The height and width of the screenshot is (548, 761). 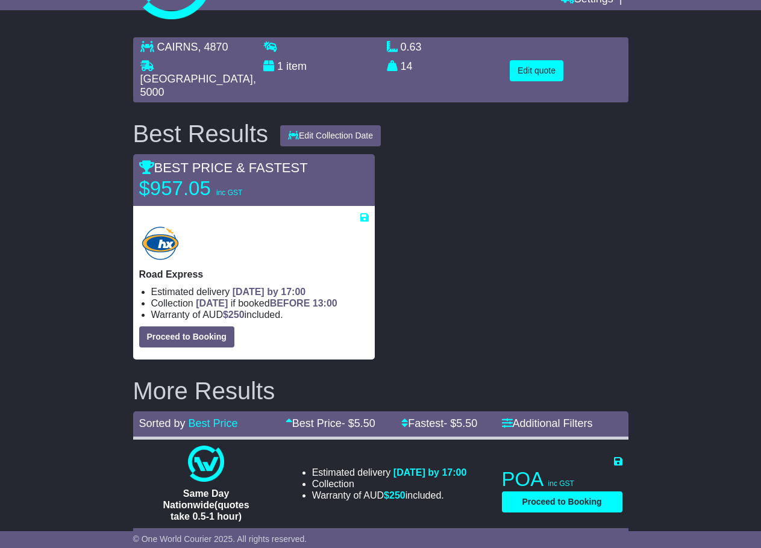 What do you see at coordinates (330, 136) in the screenshot?
I see `button: Edit Collection Date` at bounding box center [330, 136].